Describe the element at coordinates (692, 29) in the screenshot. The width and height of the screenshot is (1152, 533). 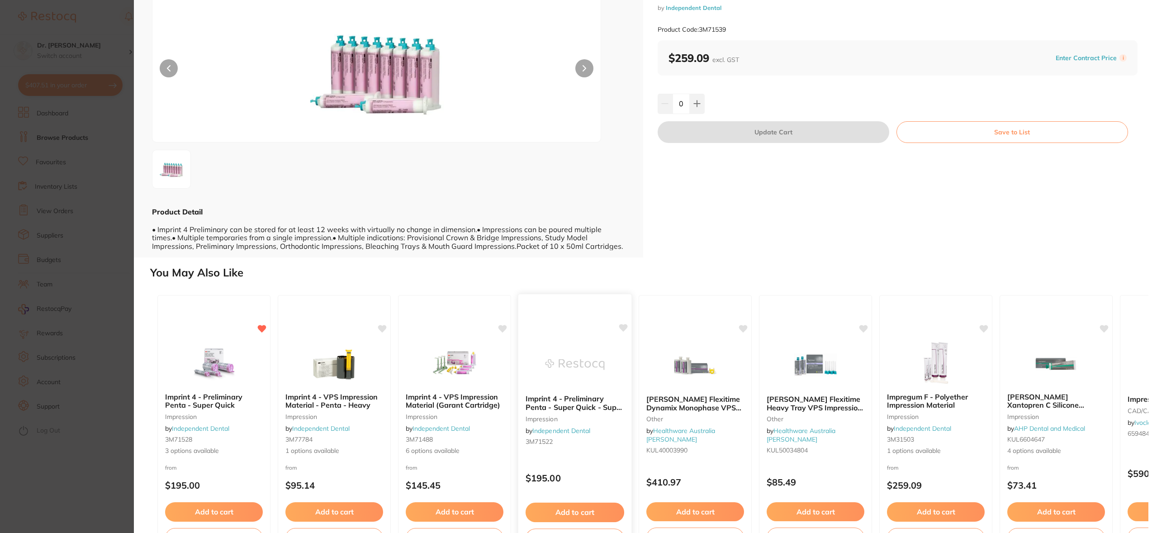
I see `small: Product Code: 3M71539` at that location.